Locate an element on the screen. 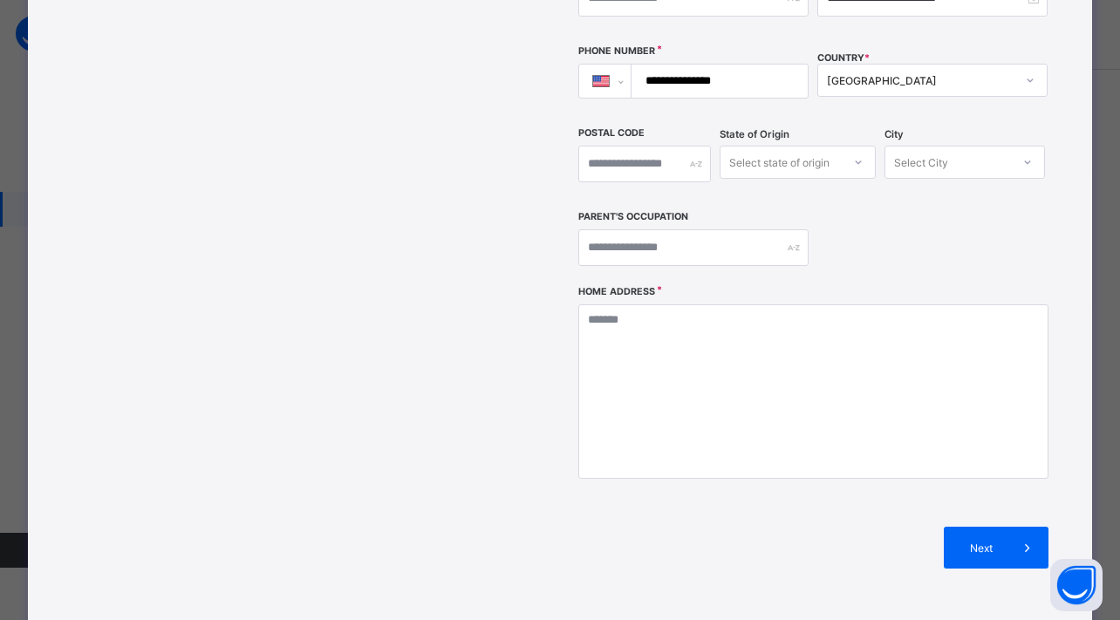 The height and width of the screenshot is (620, 1120). span: Next is located at coordinates (981, 548).